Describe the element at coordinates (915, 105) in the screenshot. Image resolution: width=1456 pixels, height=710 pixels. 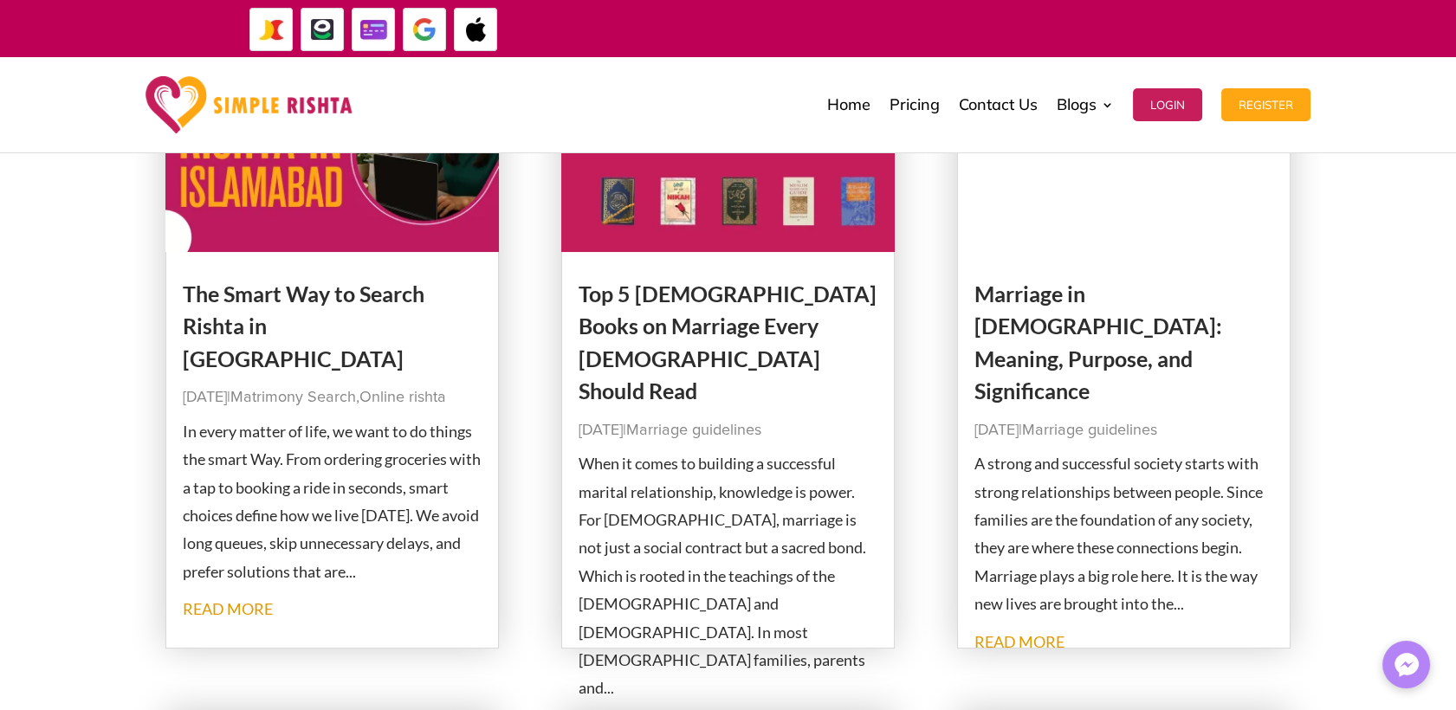
I see `a: Pricing` at that location.